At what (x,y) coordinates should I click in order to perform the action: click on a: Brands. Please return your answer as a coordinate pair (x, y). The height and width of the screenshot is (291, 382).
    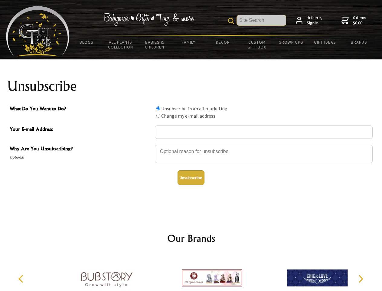
    Looking at the image, I should click on (359, 42).